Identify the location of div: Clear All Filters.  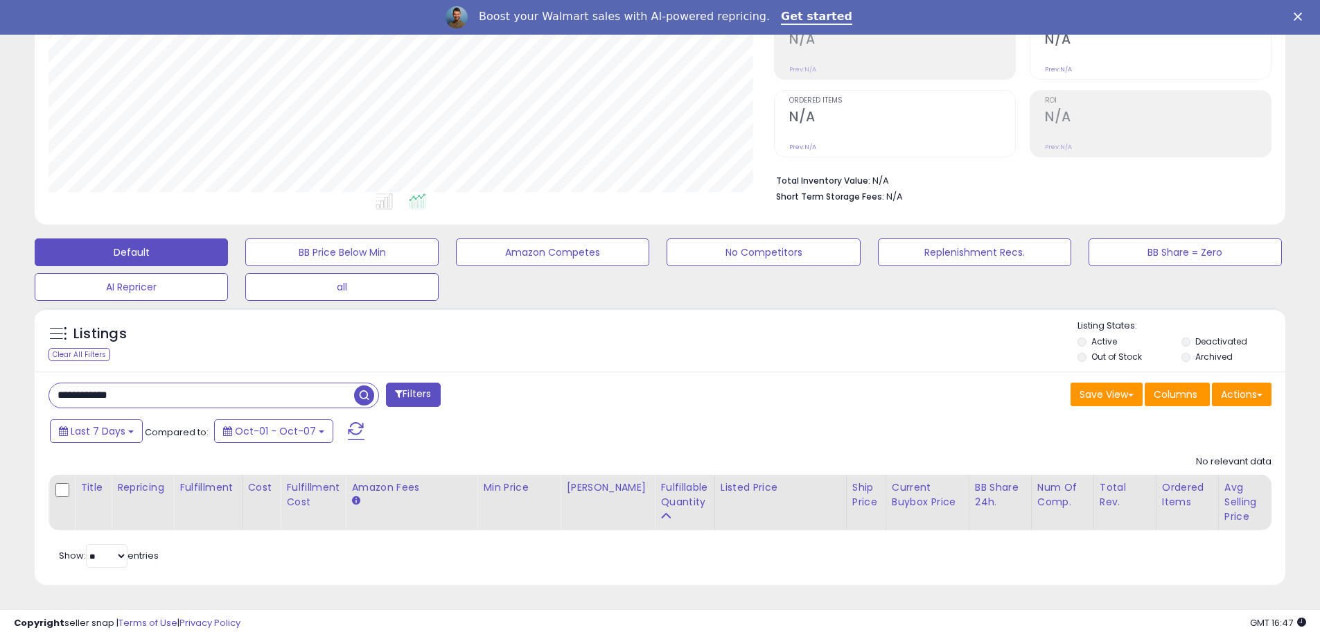
(79, 354).